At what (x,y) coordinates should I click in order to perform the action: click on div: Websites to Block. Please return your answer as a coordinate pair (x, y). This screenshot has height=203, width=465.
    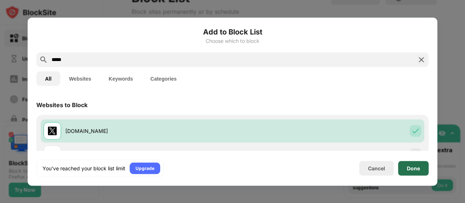
    Looking at the image, I should click on (62, 105).